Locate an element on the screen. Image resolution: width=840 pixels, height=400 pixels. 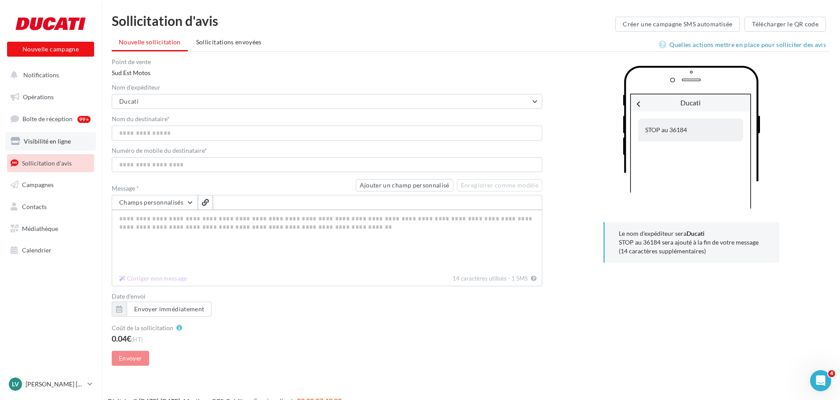
b: Ducati is located at coordinates (695, 233).